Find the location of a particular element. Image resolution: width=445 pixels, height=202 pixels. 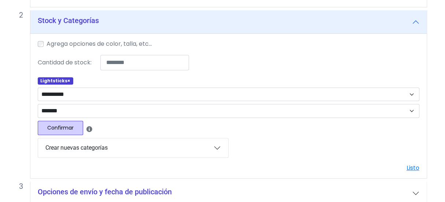

a: Listo is located at coordinates (413, 168).